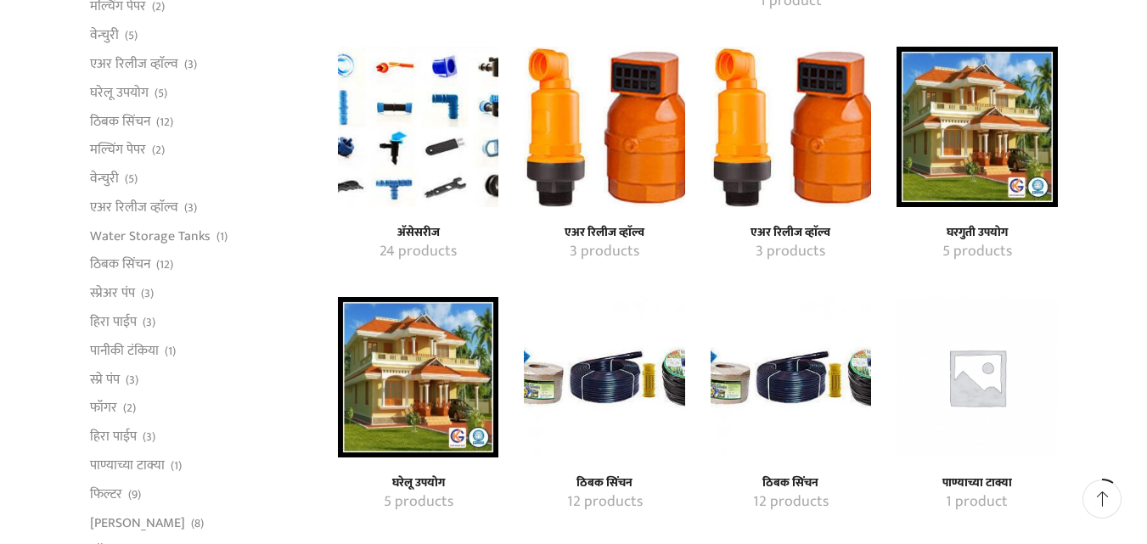 The height and width of the screenshot is (544, 1147). I want to click on mark: 1 product, so click(976, 503).